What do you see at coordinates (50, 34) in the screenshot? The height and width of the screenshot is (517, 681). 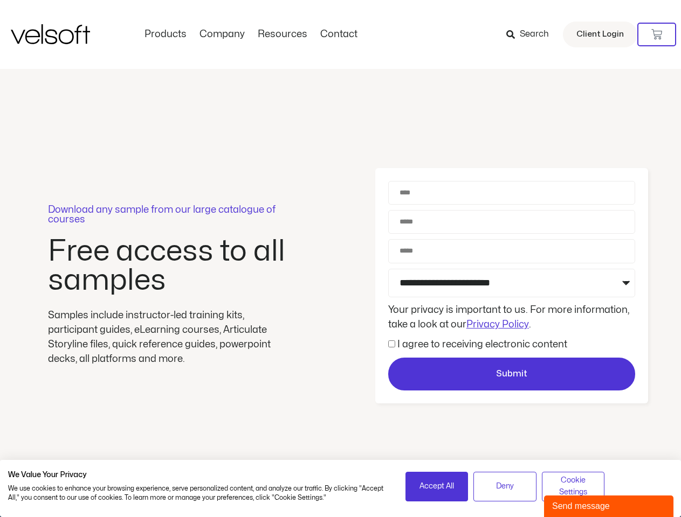 I see `img: Velsoft Training Materials` at bounding box center [50, 34].